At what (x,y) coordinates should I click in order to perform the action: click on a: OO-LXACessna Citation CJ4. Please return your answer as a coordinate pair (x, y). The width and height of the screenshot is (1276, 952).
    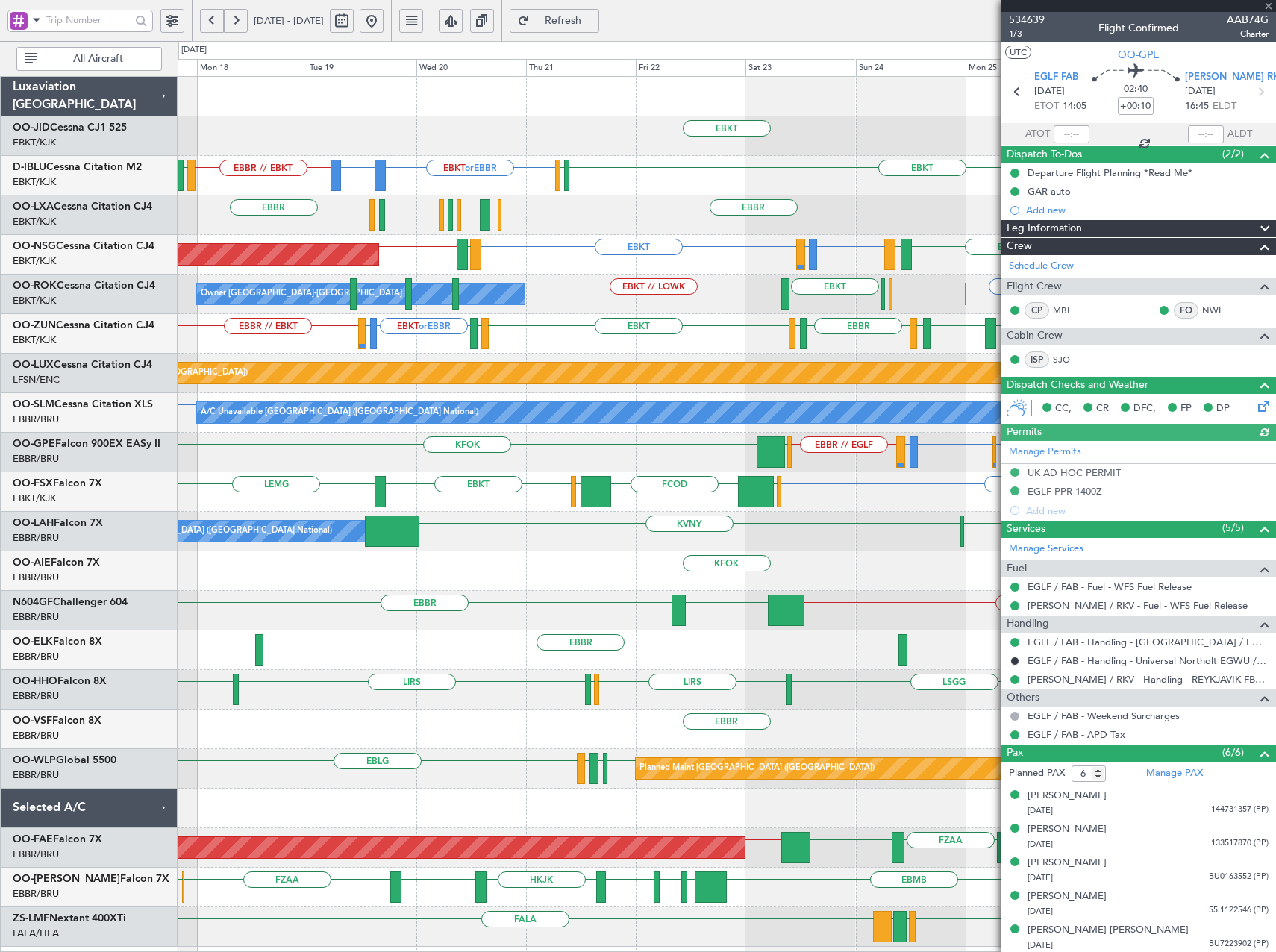
    Looking at the image, I should click on (82, 206).